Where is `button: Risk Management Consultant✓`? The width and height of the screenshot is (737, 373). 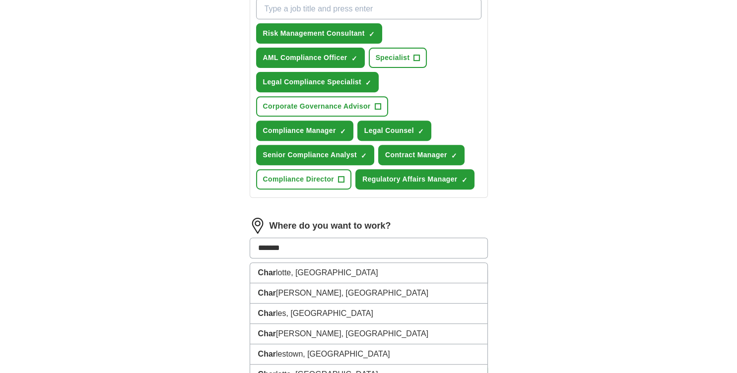 button: Risk Management Consultant✓ is located at coordinates (319, 33).